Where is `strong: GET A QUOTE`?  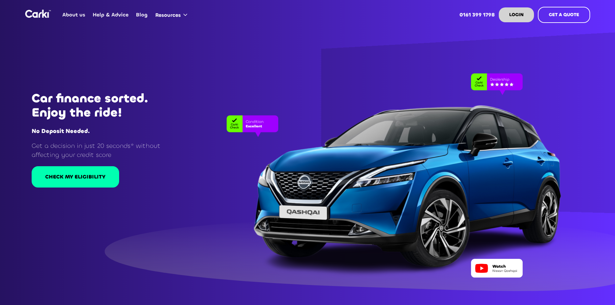
strong: GET A QUOTE is located at coordinates (564, 15).